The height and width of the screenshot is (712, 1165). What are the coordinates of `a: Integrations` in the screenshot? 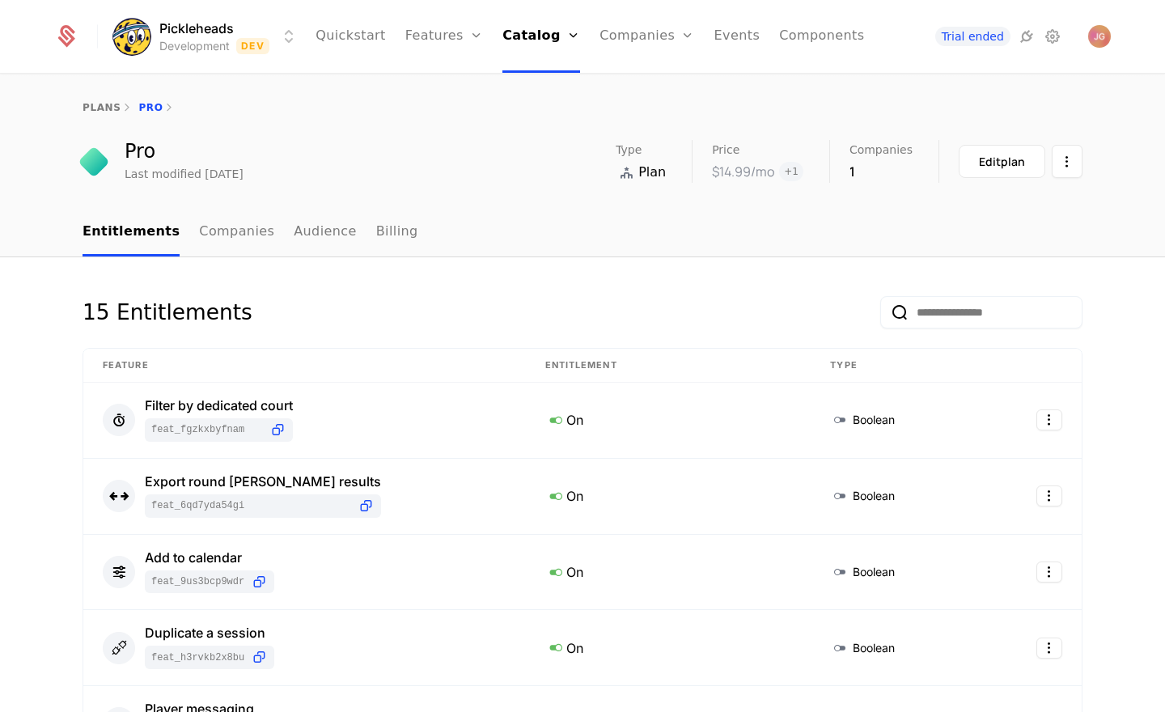 It's located at (1027, 36).